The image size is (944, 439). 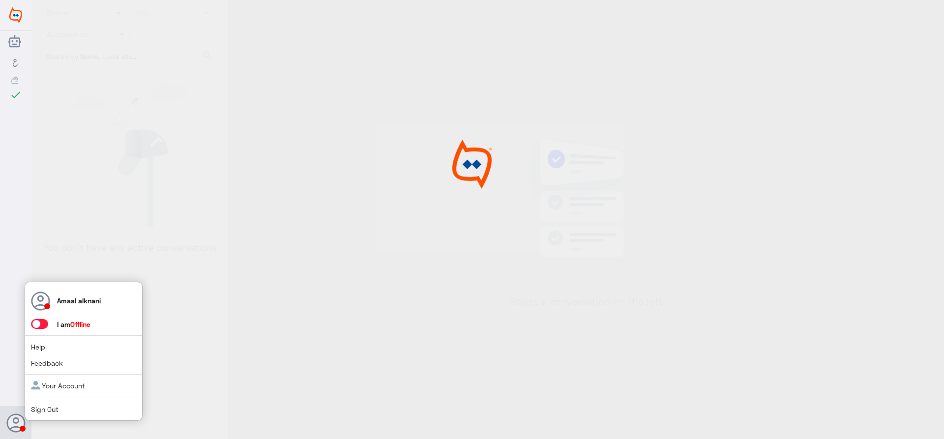 I want to click on a: Sign Out, so click(x=45, y=409).